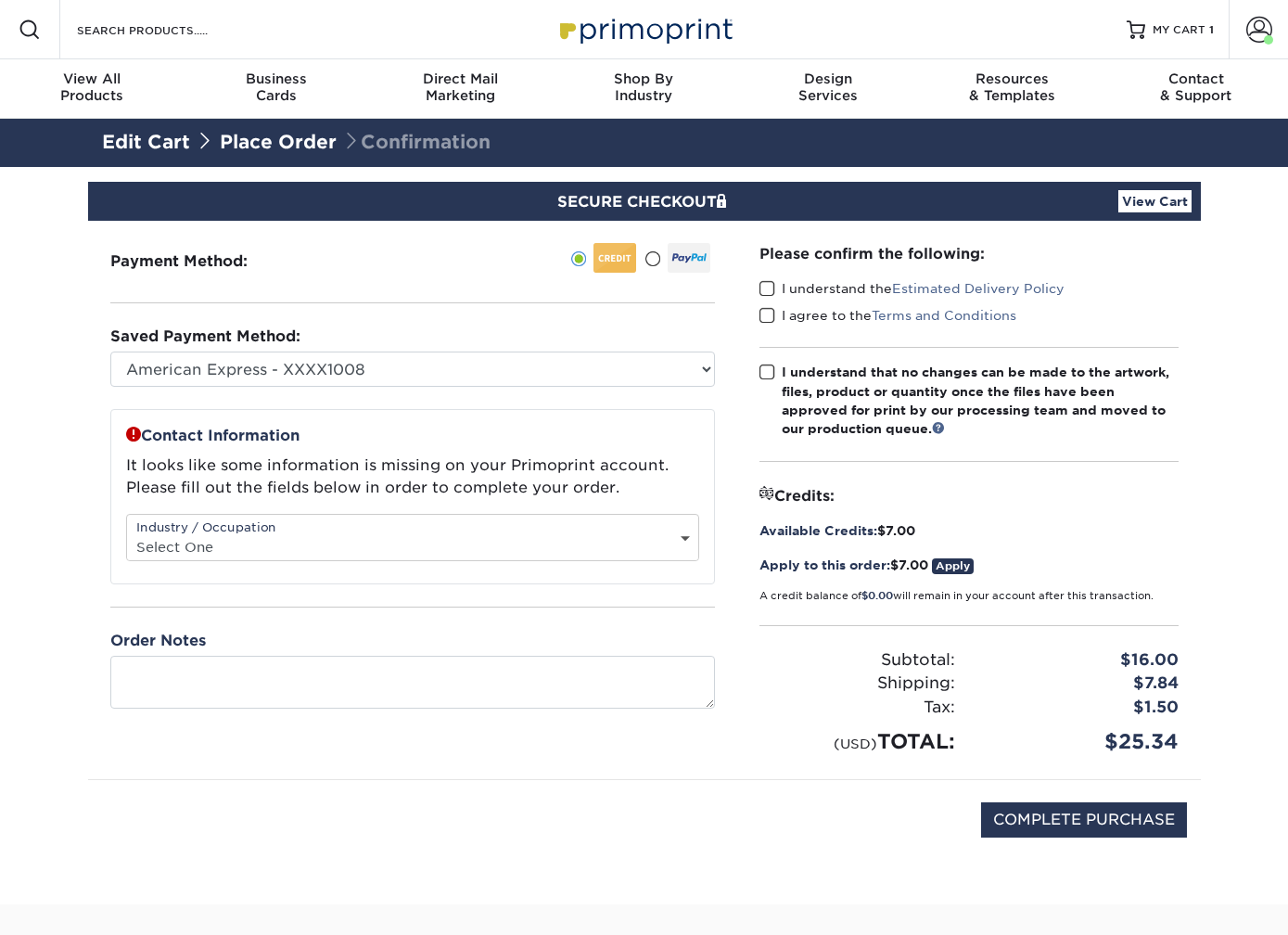  Describe the element at coordinates (857, 741) in the screenshot. I see `div: TOTAL:` at that location.